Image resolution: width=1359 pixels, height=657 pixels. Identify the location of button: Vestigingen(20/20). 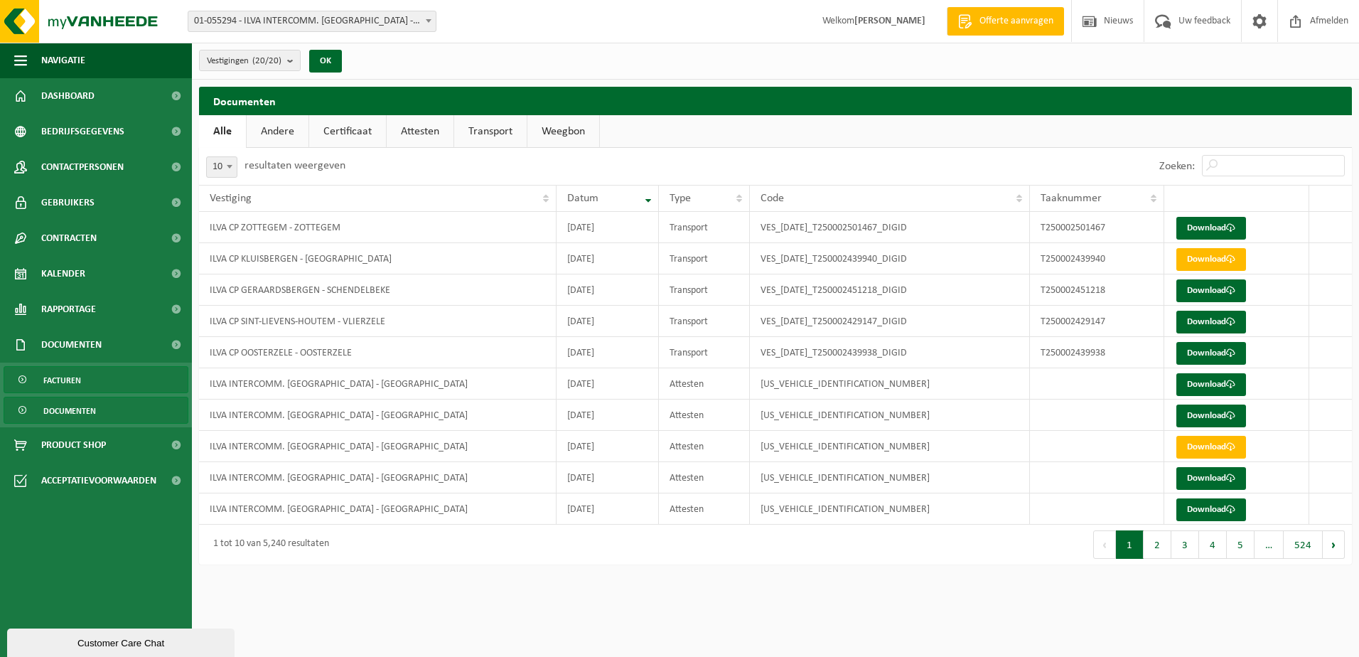
(250, 60).